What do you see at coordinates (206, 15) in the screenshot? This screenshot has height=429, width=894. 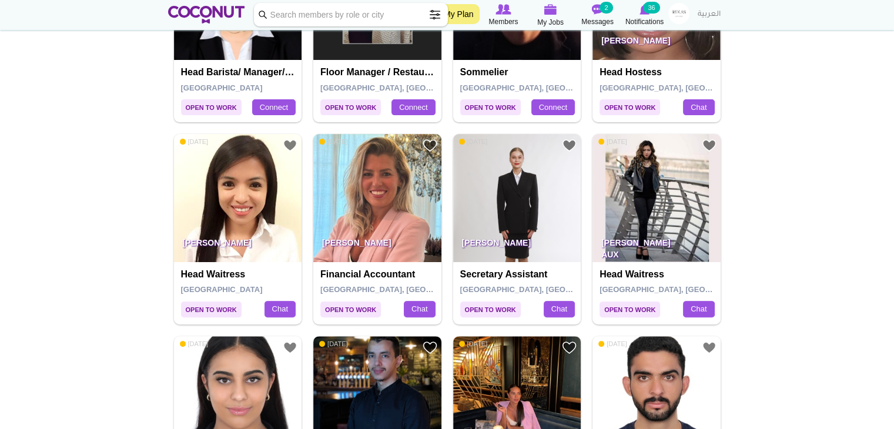 I see `img: Home` at bounding box center [206, 15].